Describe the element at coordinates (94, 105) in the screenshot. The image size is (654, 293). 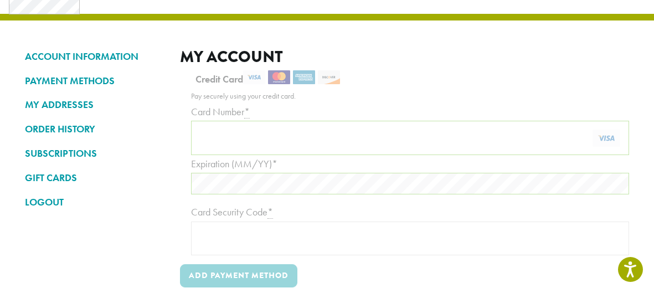
I see `a: MY ADDRESSES` at that location.